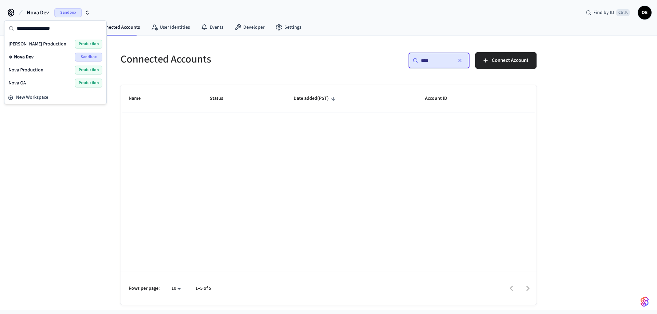  I want to click on a: Developer, so click(249, 27).